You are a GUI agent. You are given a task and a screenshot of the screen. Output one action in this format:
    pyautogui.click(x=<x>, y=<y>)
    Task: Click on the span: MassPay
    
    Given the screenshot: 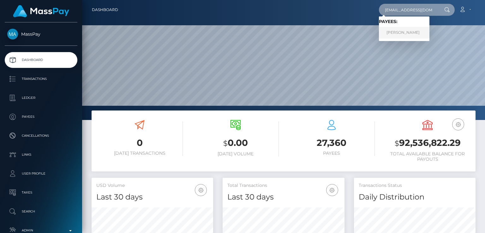 What is the action you would take?
    pyautogui.click(x=41, y=34)
    